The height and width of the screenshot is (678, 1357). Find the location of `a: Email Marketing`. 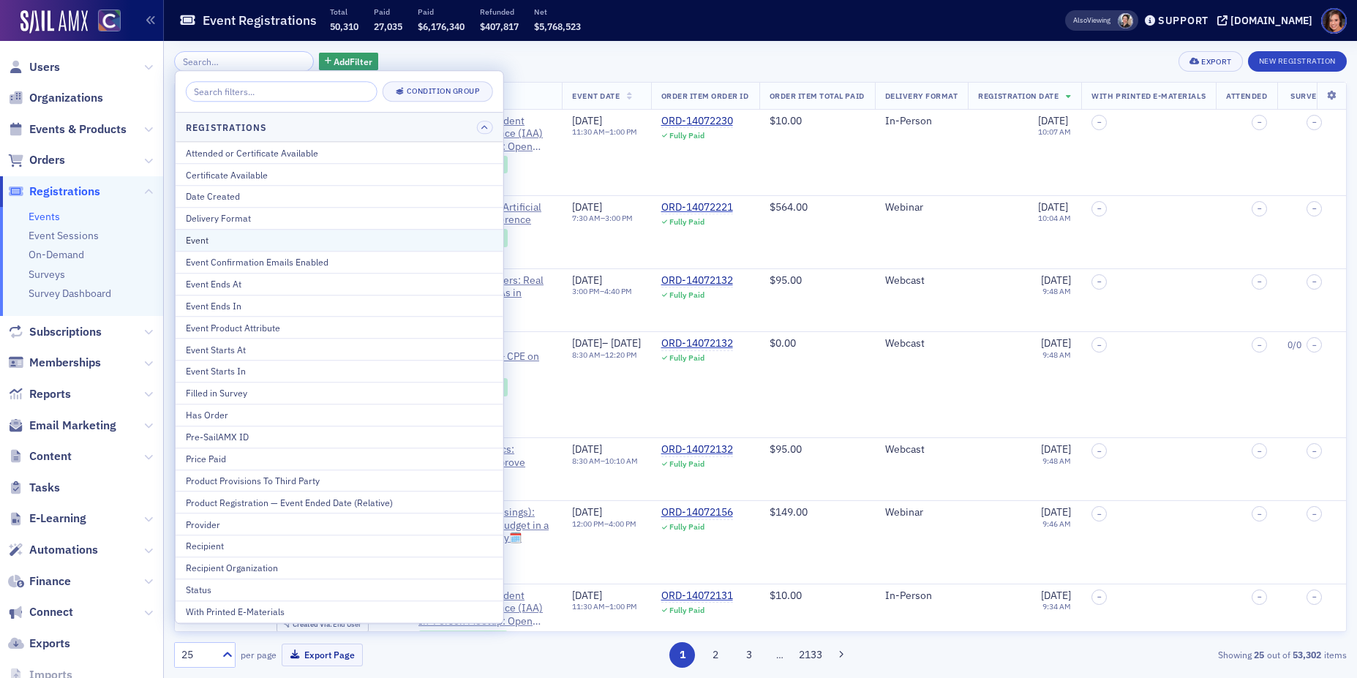

a: Email Marketing is located at coordinates (62, 426).